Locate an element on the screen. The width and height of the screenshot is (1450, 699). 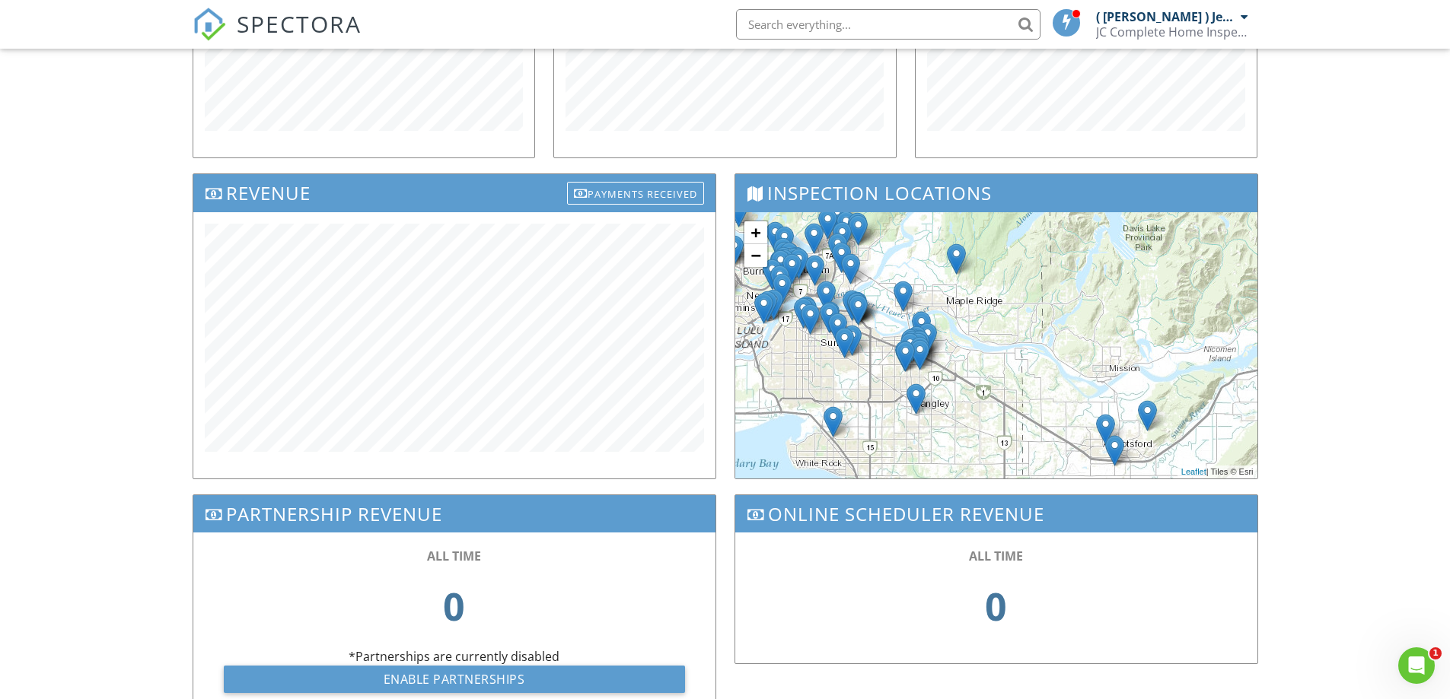
img: The Best Home Inspection Software - Spectora is located at coordinates (209, 24).